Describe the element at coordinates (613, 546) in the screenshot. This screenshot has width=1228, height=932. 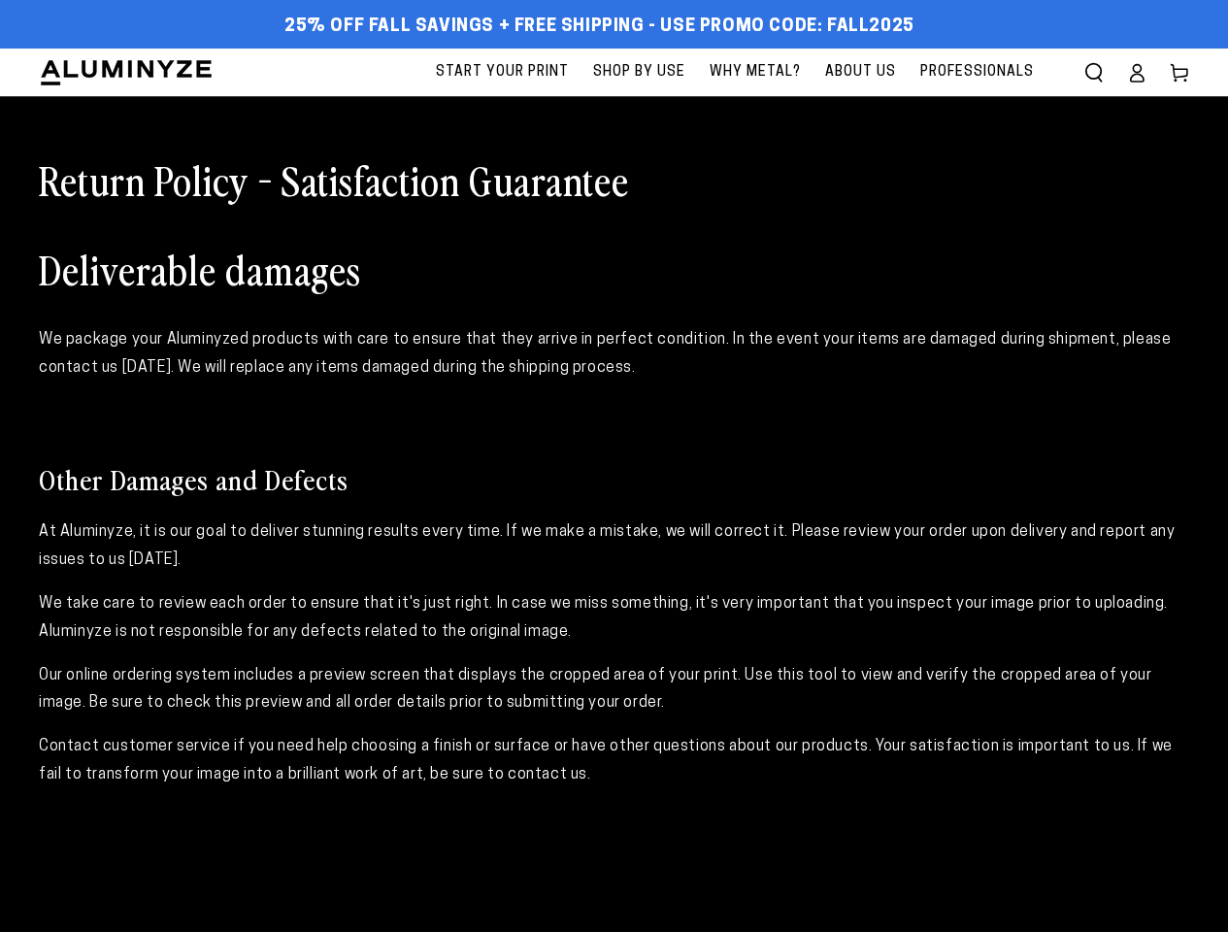
I see `p: At Aluminyze, it is our goal to deliver stunning results every time. If we make a mistake, we wil...` at that location.